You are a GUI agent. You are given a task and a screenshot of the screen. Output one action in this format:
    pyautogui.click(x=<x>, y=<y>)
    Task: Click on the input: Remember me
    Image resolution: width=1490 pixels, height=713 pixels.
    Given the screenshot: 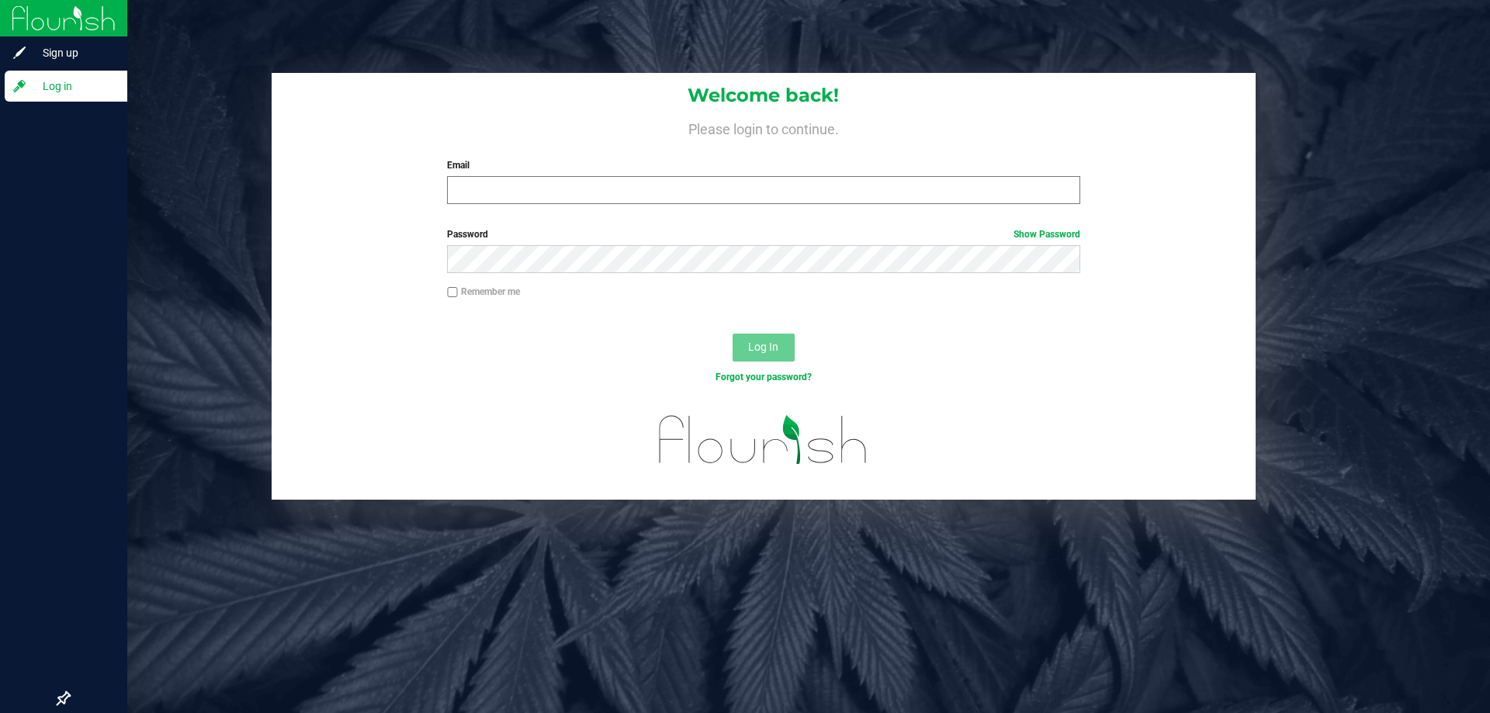 What is the action you would take?
    pyautogui.click(x=452, y=293)
    